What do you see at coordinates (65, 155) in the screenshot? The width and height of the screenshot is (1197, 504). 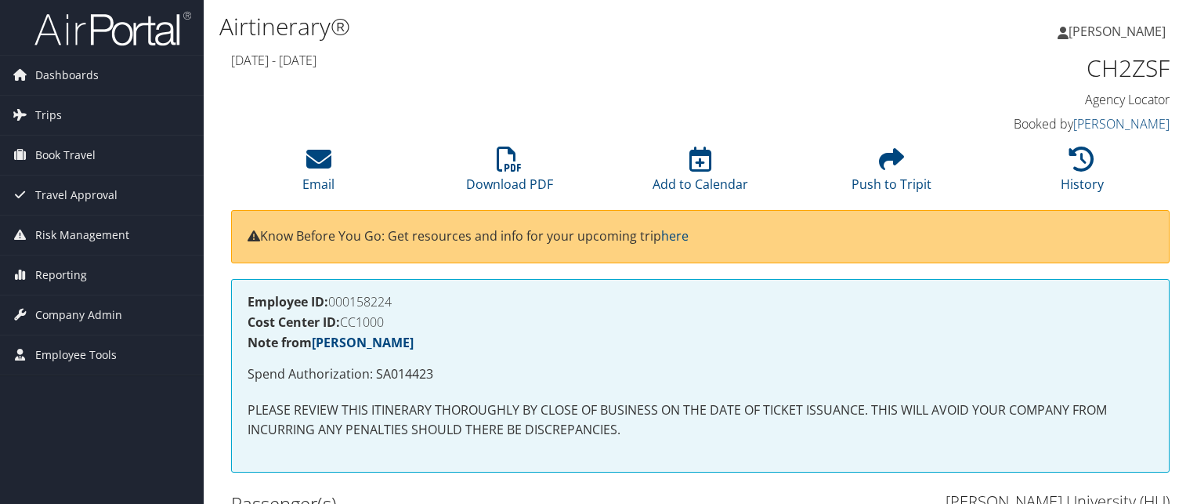 I see `span: Book Travel` at bounding box center [65, 155].